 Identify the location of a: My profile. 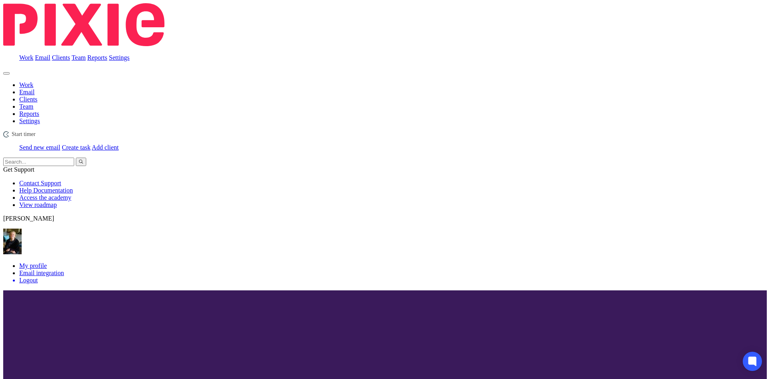
(33, 265).